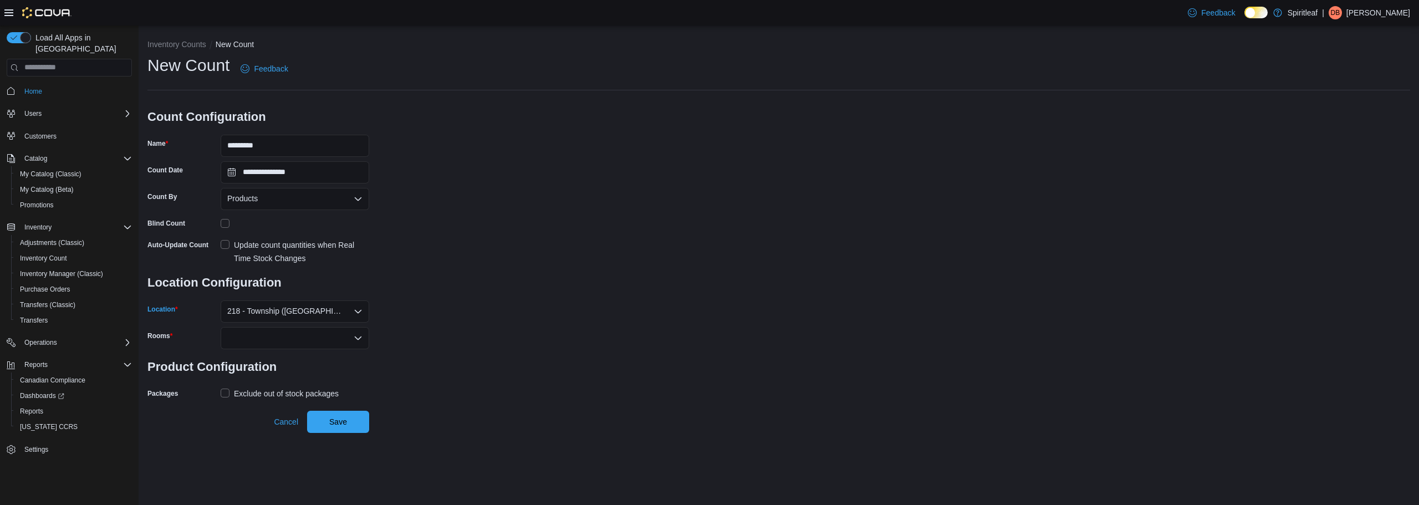 The height and width of the screenshot is (505, 1419). I want to click on a: Promotions, so click(37, 205).